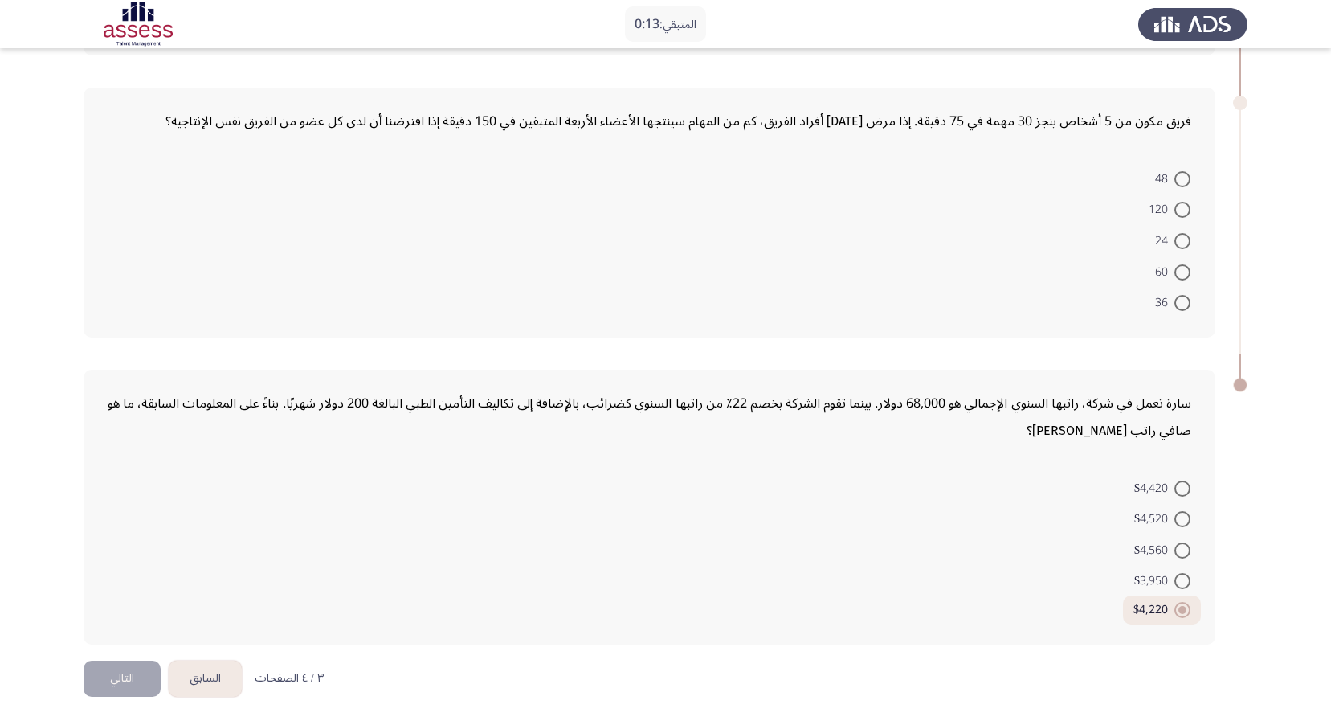 This screenshot has width=1331, height=725. I want to click on span: $4,560, so click(1154, 550).